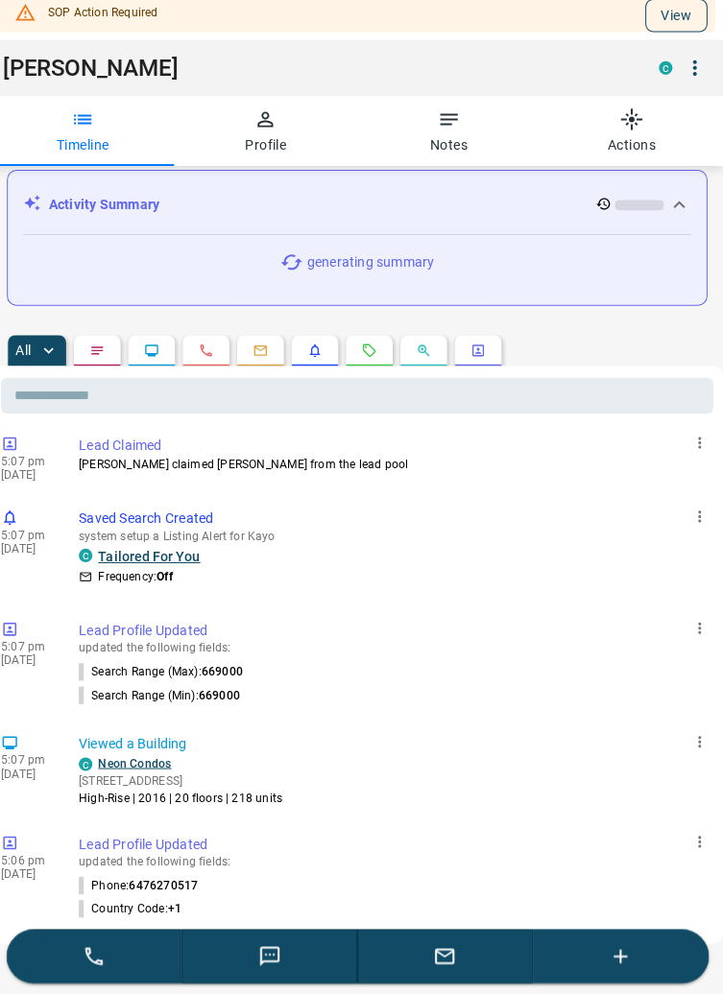 This screenshot has width=723, height=994. Describe the element at coordinates (167, 677) in the screenshot. I see `p: Search Range (Max) :` at that location.